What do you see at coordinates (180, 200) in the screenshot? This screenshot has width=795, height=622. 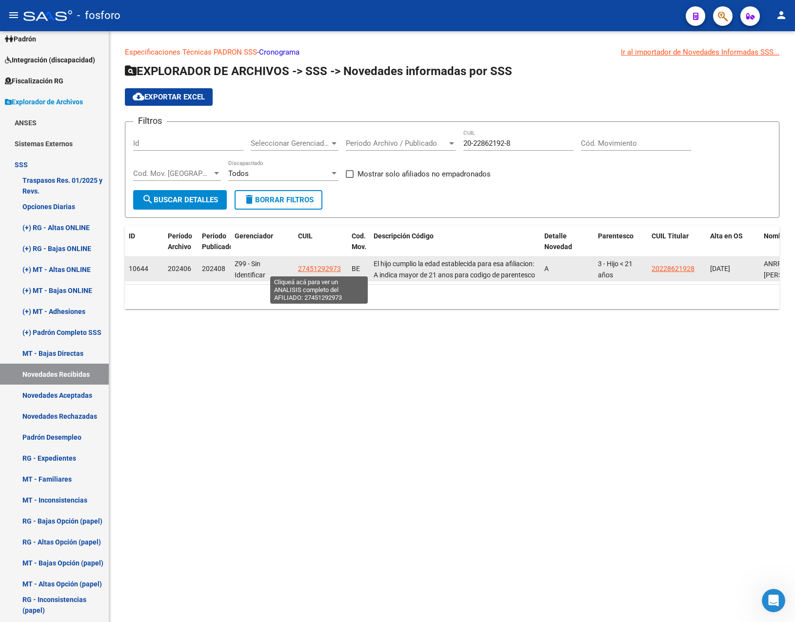 I see `span: Buscar Detalles` at bounding box center [180, 200].